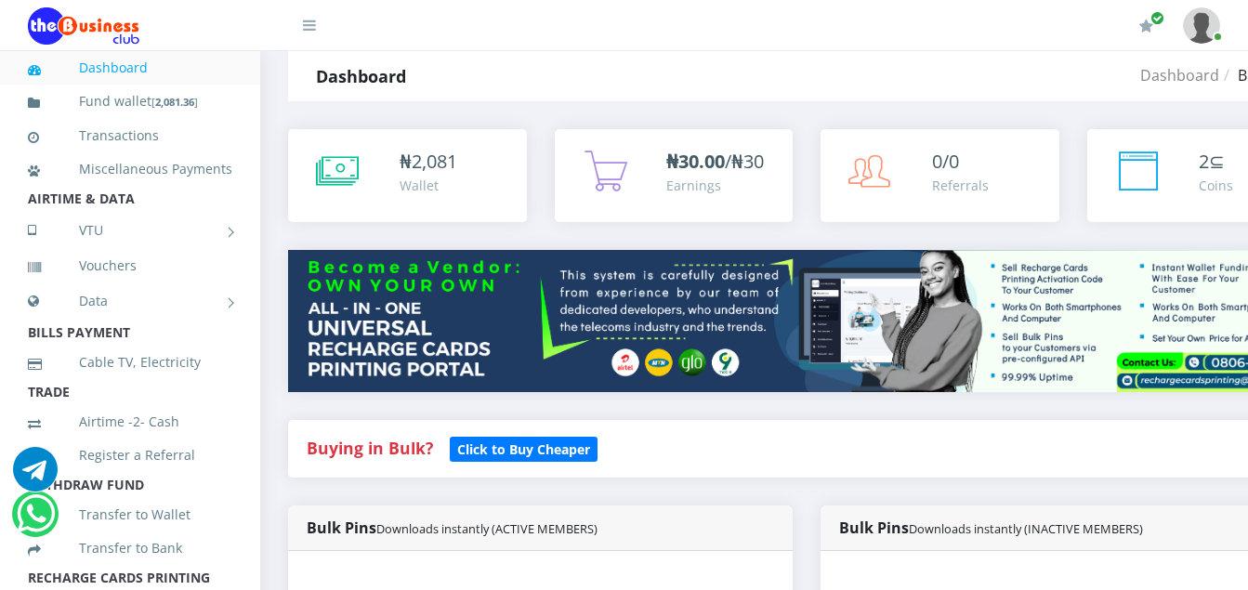  I want to click on span: /₦30, so click(715, 161).